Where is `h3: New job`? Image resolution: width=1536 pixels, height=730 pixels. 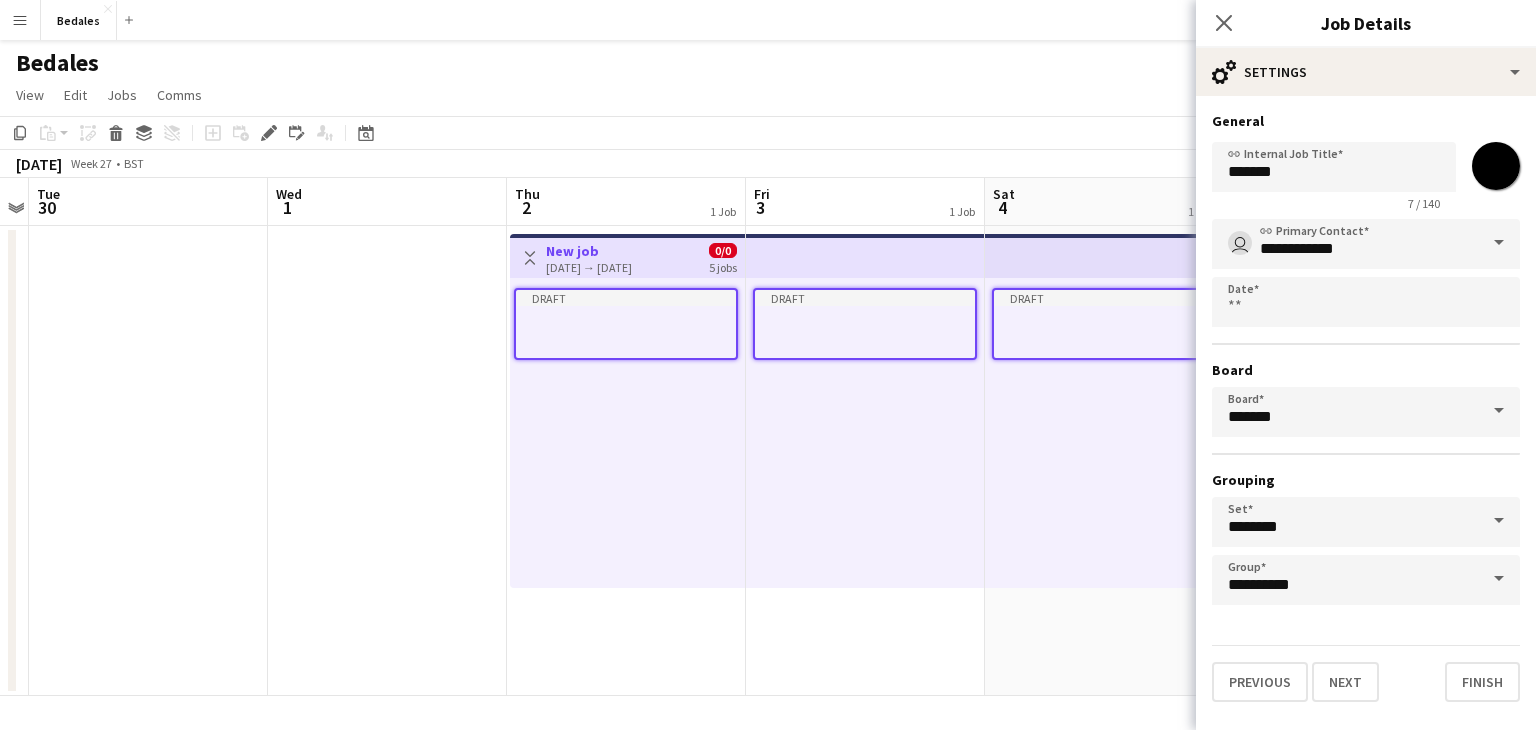
h3: New job is located at coordinates (589, 251).